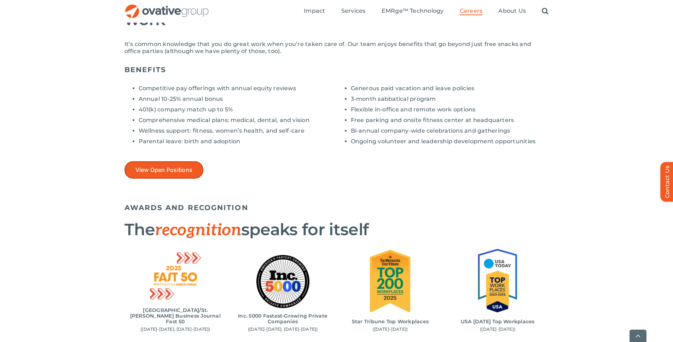  I want to click on li: 3-month sabbatical program, so click(450, 99).